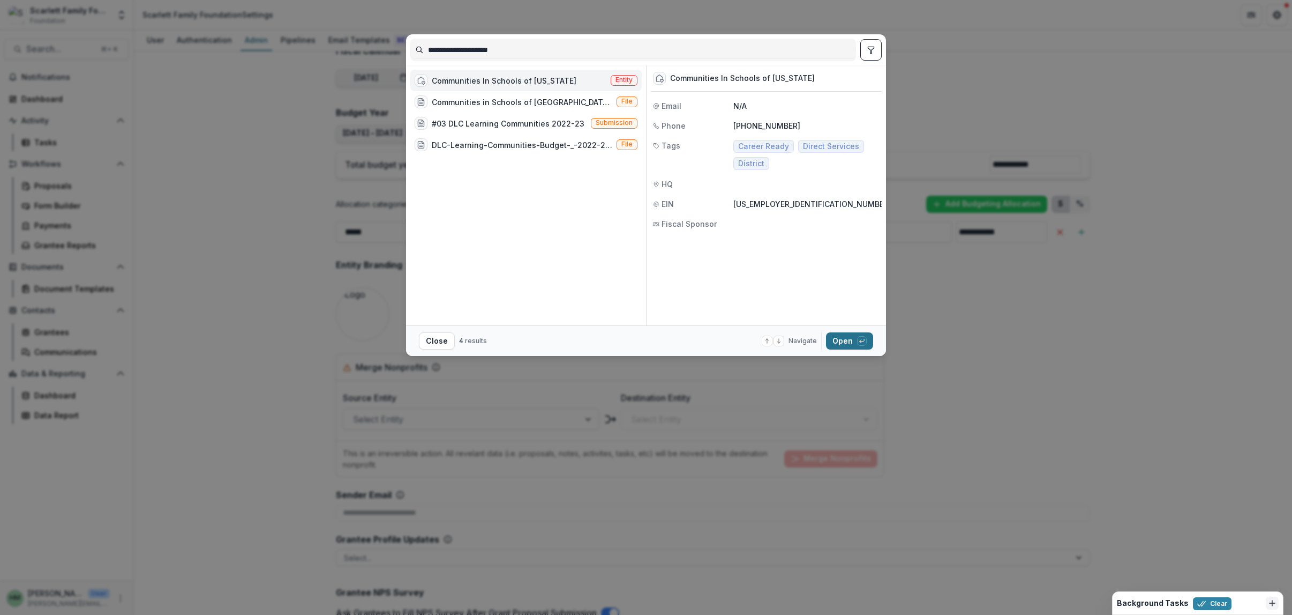  I want to click on span: Fiscal Sponsor, so click(689, 223).